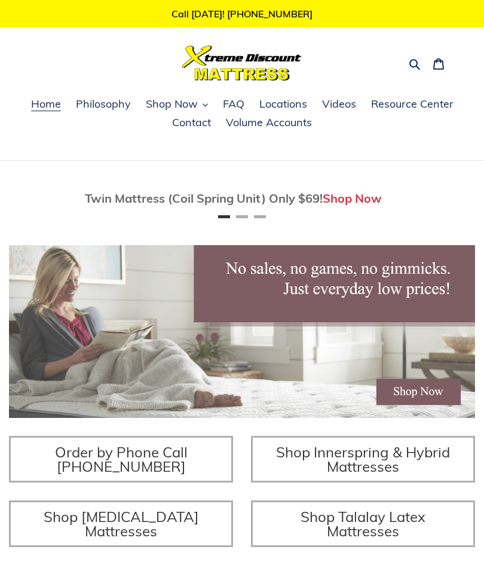 The width and height of the screenshot is (484, 574). What do you see at coordinates (242, 331) in the screenshot?
I see `img: herobannermay2022-1652879215306_1200x.jpg` at bounding box center [242, 331].